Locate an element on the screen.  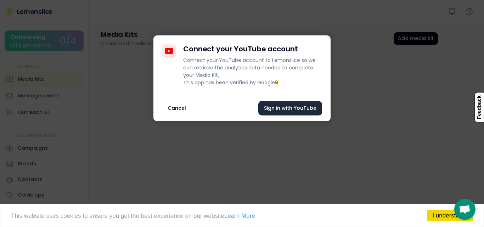
div: Connect your YouTube account to Lemonslice so we can retrieve the analytics data needed to comple... is located at coordinates (253, 72).